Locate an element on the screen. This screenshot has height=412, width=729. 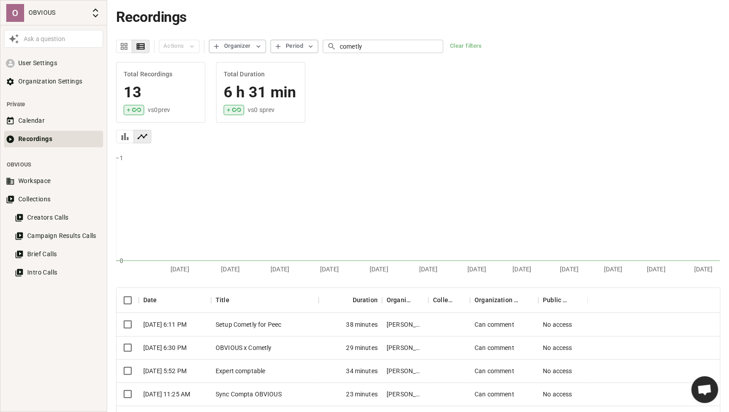
a: Brief Calls is located at coordinates (58, 254).